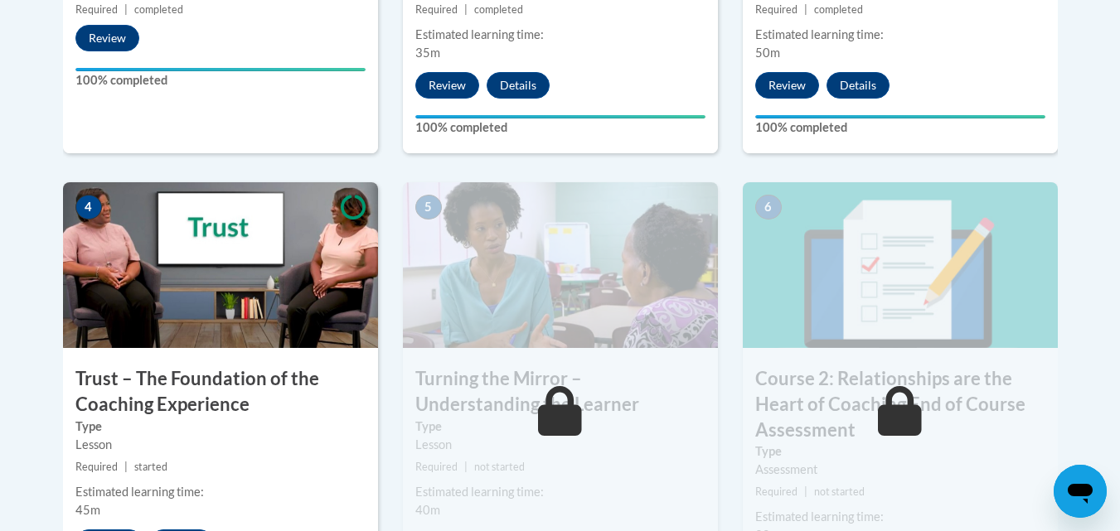  Describe the element at coordinates (428, 52) in the screenshot. I see `span: 35m` at that location.